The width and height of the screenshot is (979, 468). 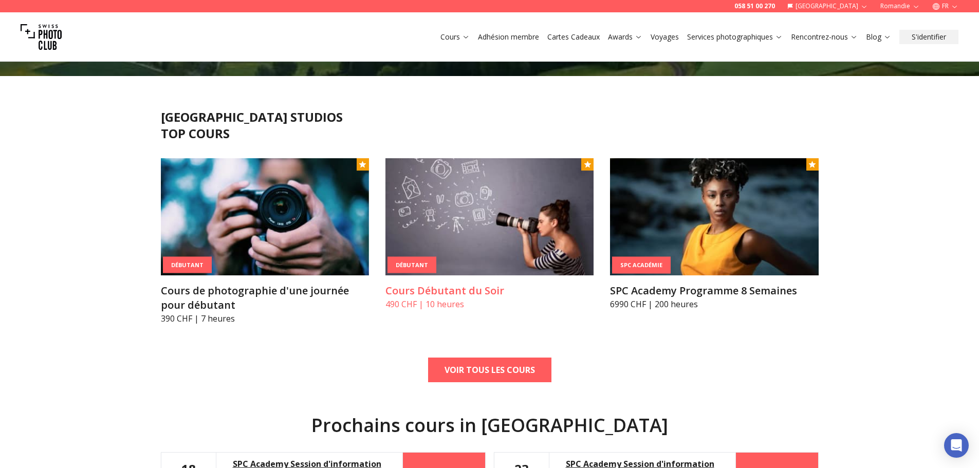 I want to click on p: 390 CHF | 7 heures, so click(x=265, y=319).